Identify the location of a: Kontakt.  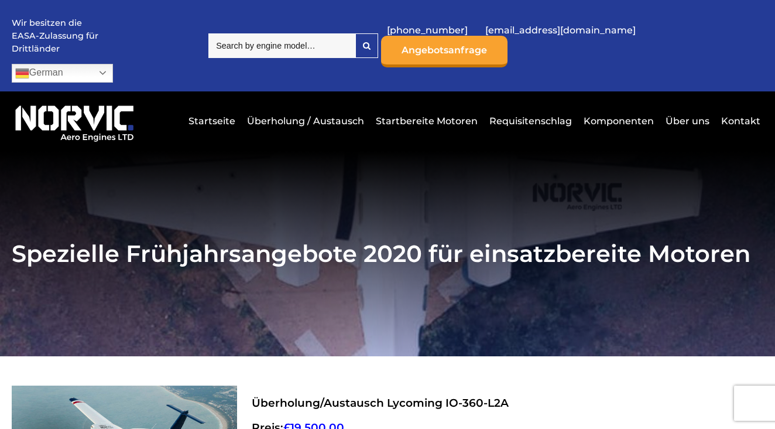
(740, 121).